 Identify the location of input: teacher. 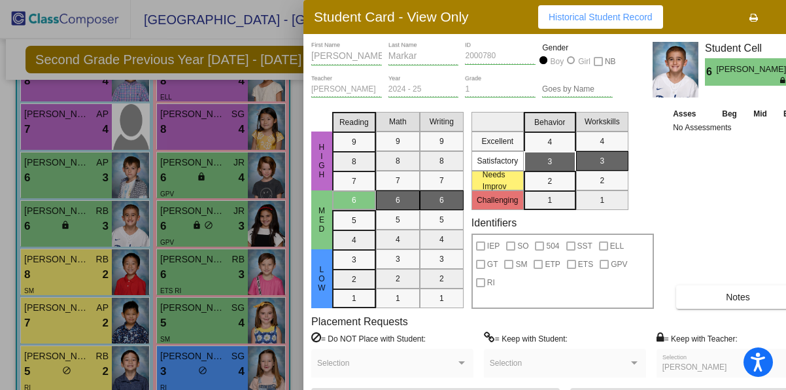
(347, 90).